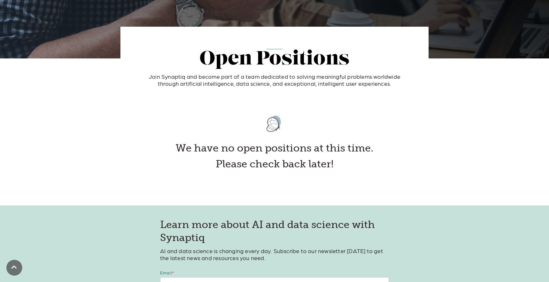  What do you see at coordinates (275, 124) in the screenshot?
I see `img: synaptiq-logo-rgb_full-color-logomark-1` at bounding box center [275, 124].